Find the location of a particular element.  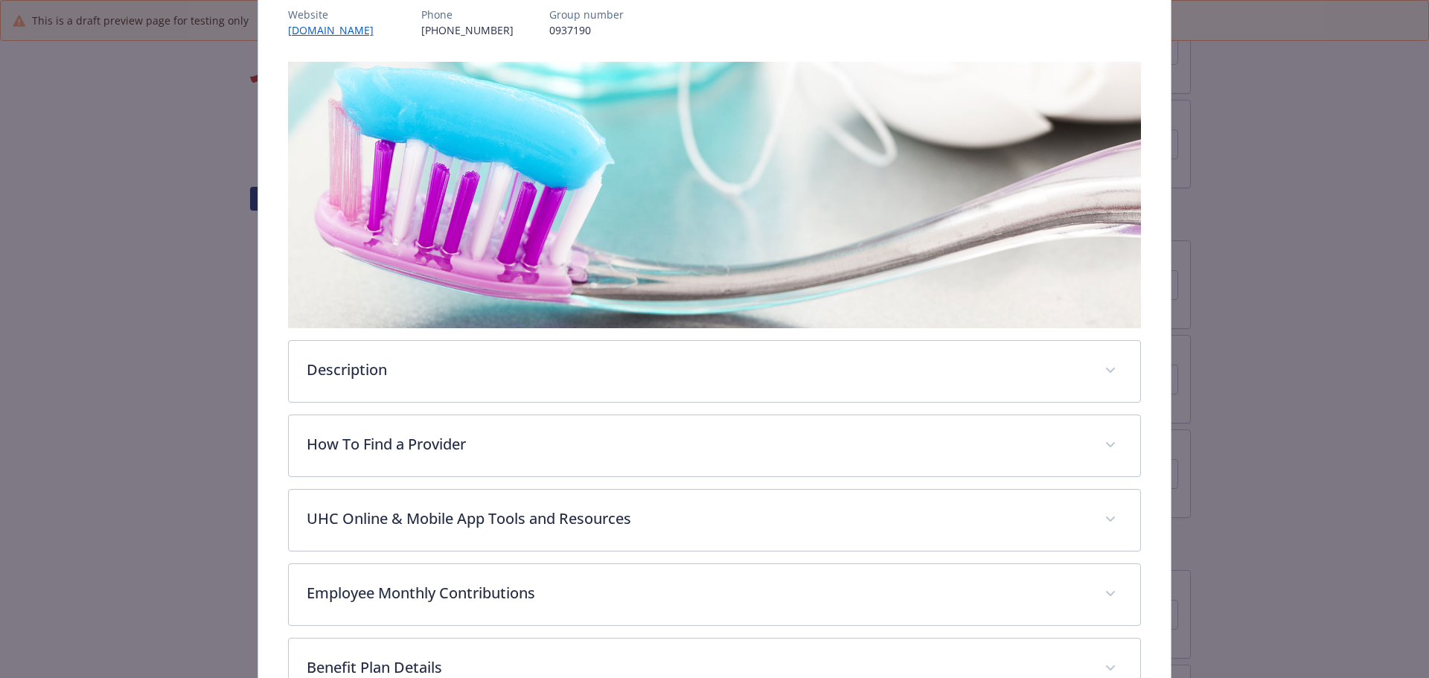

p: Phone is located at coordinates (467, 14).